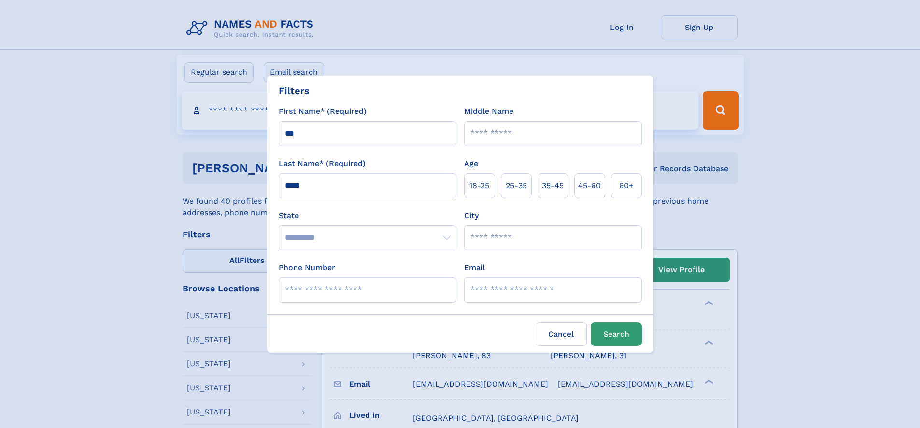  What do you see at coordinates (294, 91) in the screenshot?
I see `div: Filters` at bounding box center [294, 91].